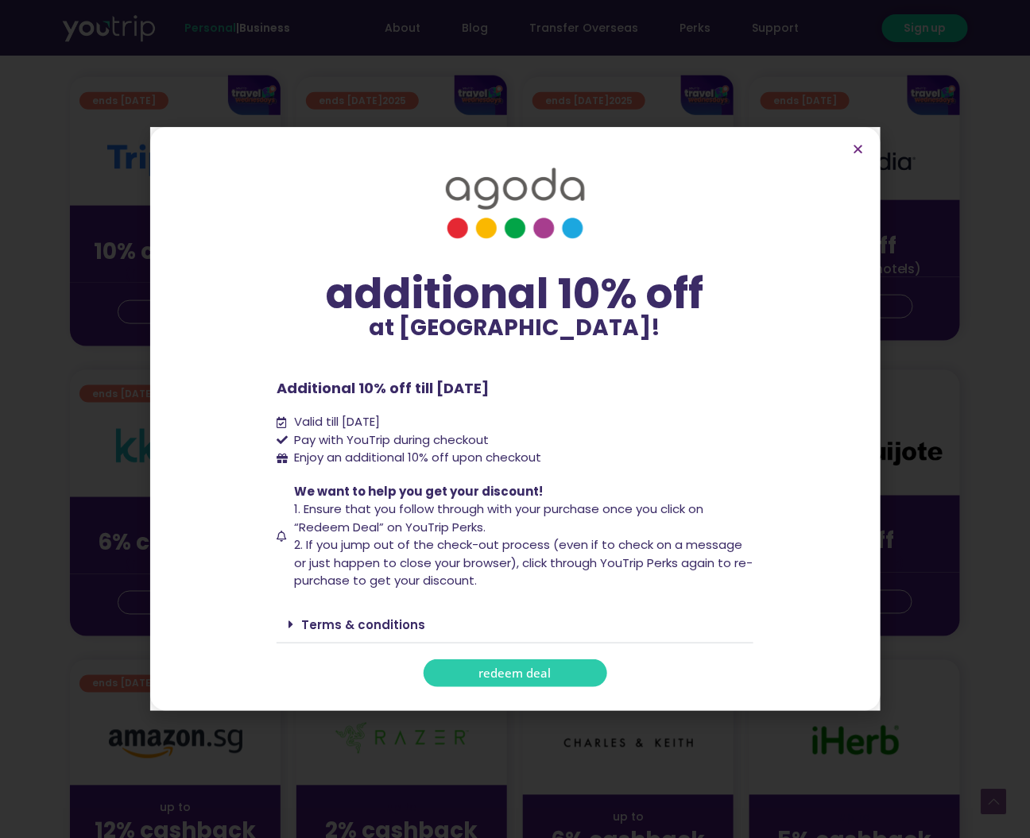 This screenshot has height=838, width=1030. Describe the element at coordinates (418, 457) in the screenshot. I see `span: Enjoy an additional 10% off upon checkout` at that location.